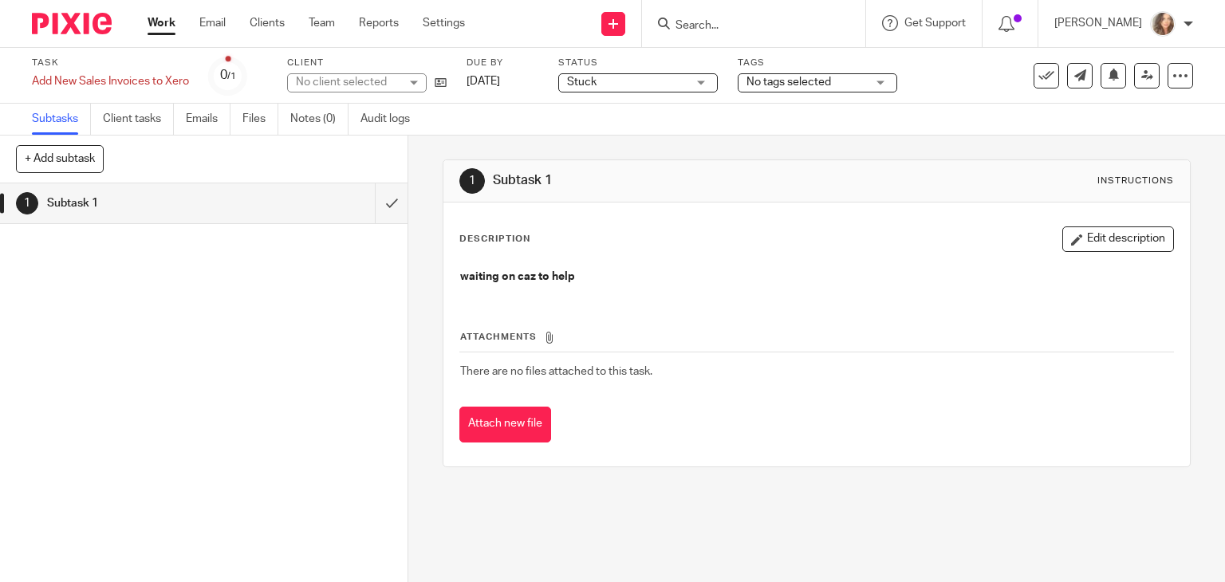 This screenshot has height=582, width=1225. Describe the element at coordinates (505, 424) in the screenshot. I see `button: Attach new file` at that location.